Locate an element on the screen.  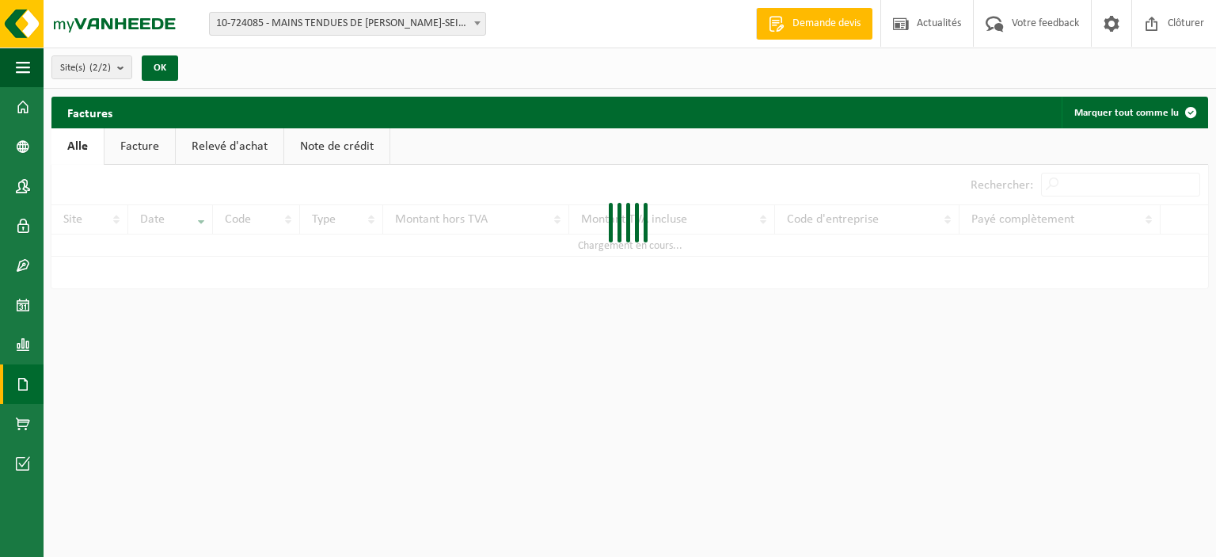
button: Site(s)(2/2) is located at coordinates (92, 67).